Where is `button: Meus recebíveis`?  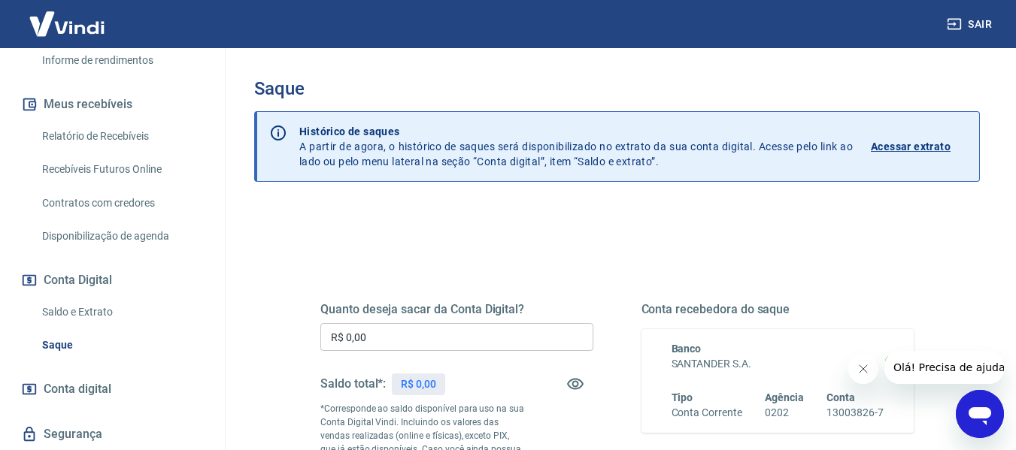 button: Meus recebíveis is located at coordinates (112, 105).